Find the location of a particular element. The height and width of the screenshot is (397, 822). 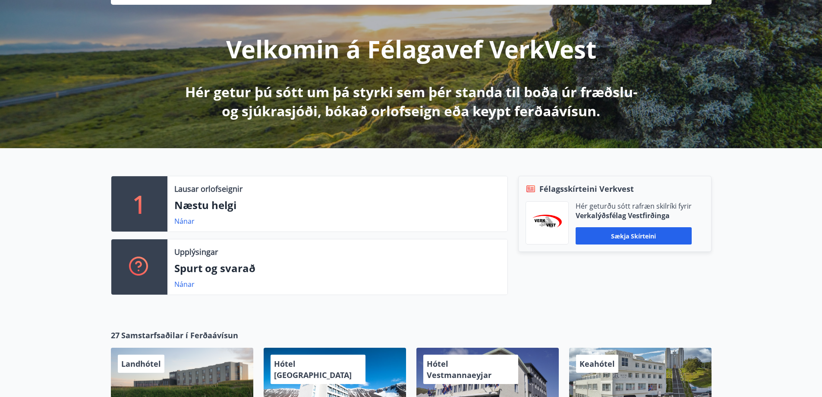

span: Hótel Vestmannaeyjar is located at coordinates (459, 369).